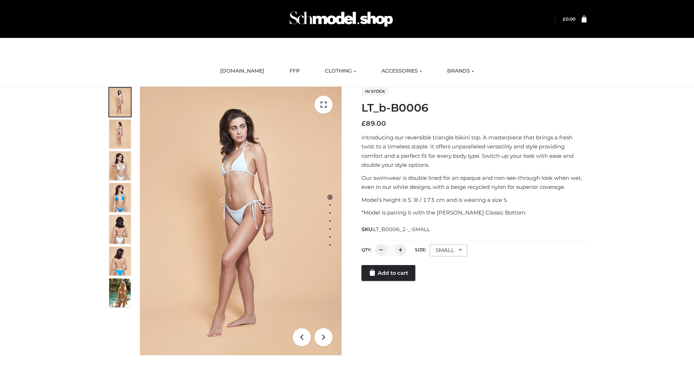 The image size is (694, 390). Describe the element at coordinates (474, 182) in the screenshot. I see `p: Our swimwear is double lined for an opaque and non-see-through look when wet, even in our white d...` at that location.